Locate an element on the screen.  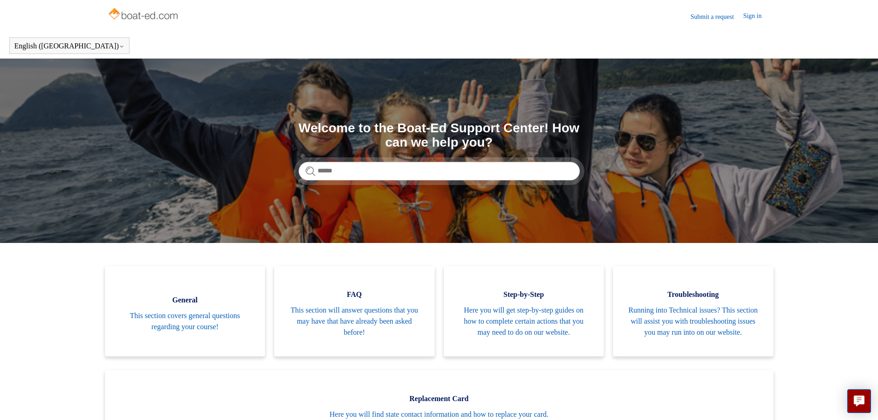
img: Boat-Ed Help Center home page is located at coordinates (144, 15).